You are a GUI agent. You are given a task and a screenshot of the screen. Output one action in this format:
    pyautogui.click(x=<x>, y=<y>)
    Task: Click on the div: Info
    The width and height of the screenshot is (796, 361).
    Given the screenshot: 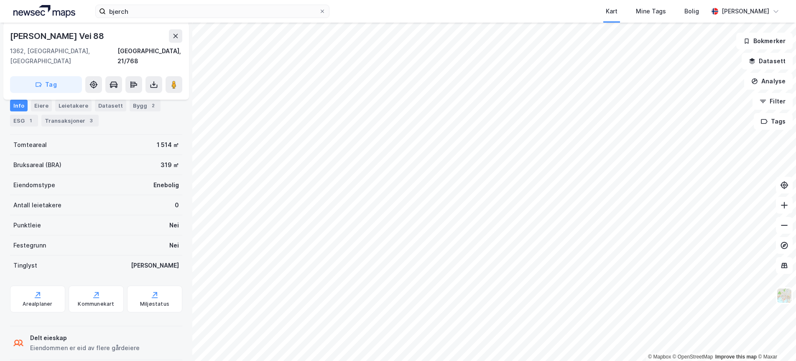 What is the action you would take?
    pyautogui.click(x=19, y=105)
    